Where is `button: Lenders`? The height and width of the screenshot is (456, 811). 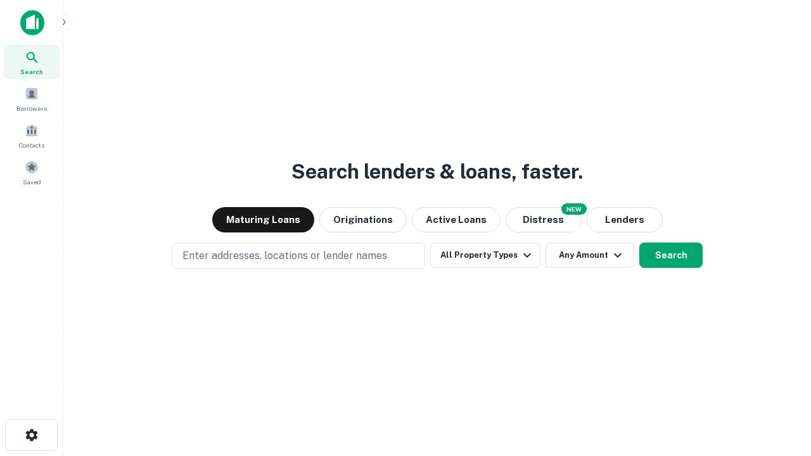 button: Lenders is located at coordinates (625, 220).